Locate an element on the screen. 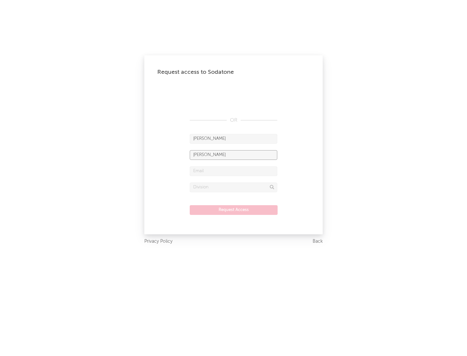 The width and height of the screenshot is (467, 356). a: Privacy Policy is located at coordinates (158, 242).